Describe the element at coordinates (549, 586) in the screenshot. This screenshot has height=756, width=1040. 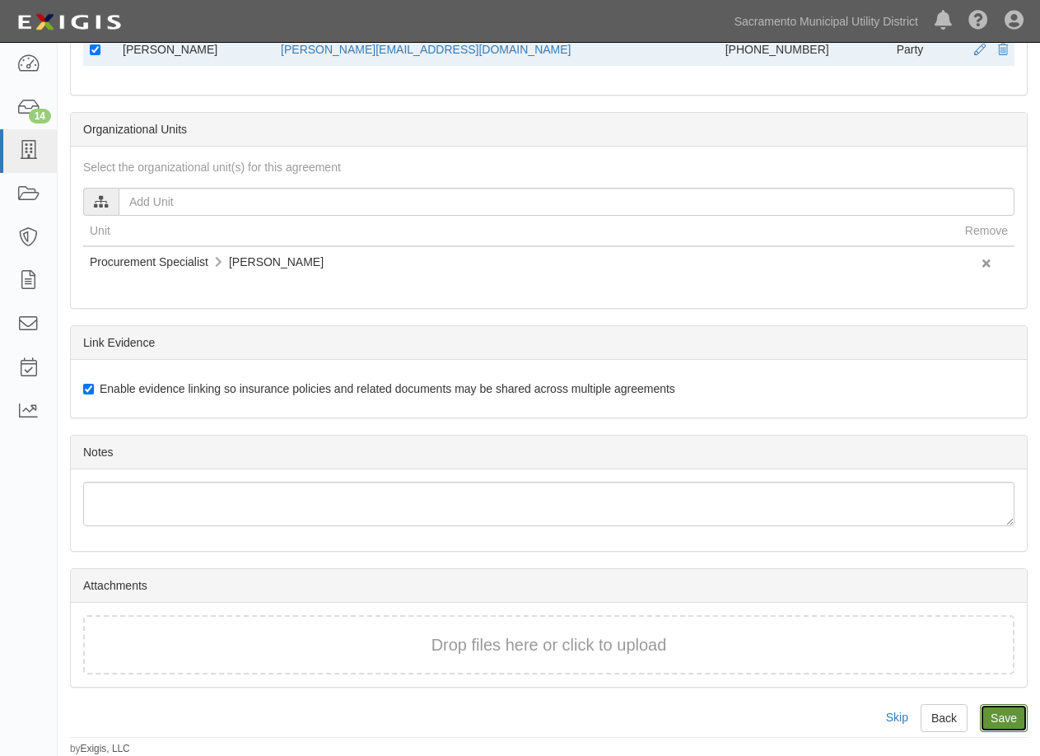
I see `div: Attachments` at that location.